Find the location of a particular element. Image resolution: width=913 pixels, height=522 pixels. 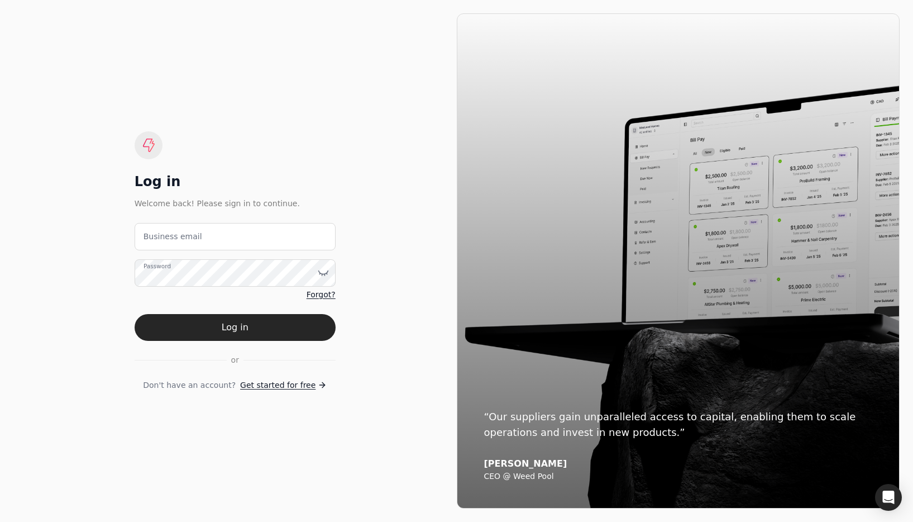

span: Forgot? is located at coordinates (321, 294).